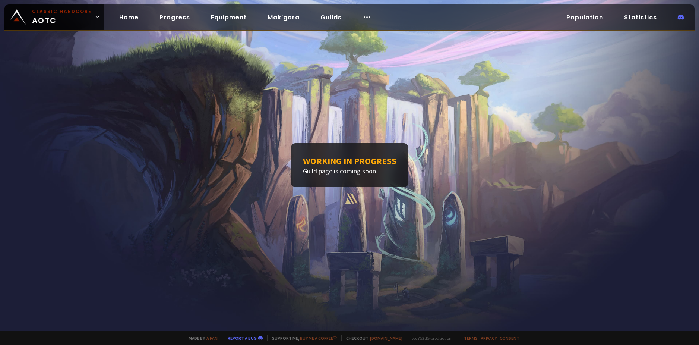 The width and height of the screenshot is (699, 345). I want to click on a: Home, so click(129, 17).